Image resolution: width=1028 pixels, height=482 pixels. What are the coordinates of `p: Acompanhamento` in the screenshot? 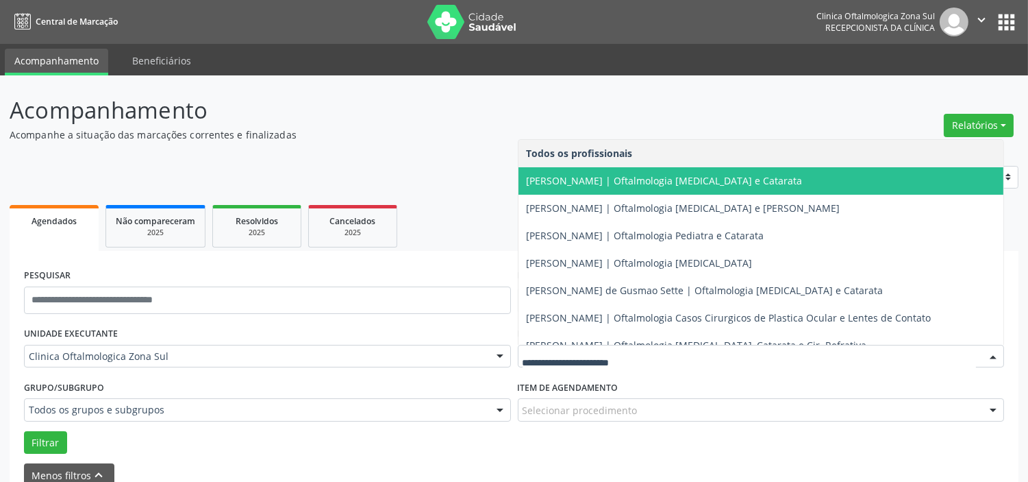 It's located at (362, 110).